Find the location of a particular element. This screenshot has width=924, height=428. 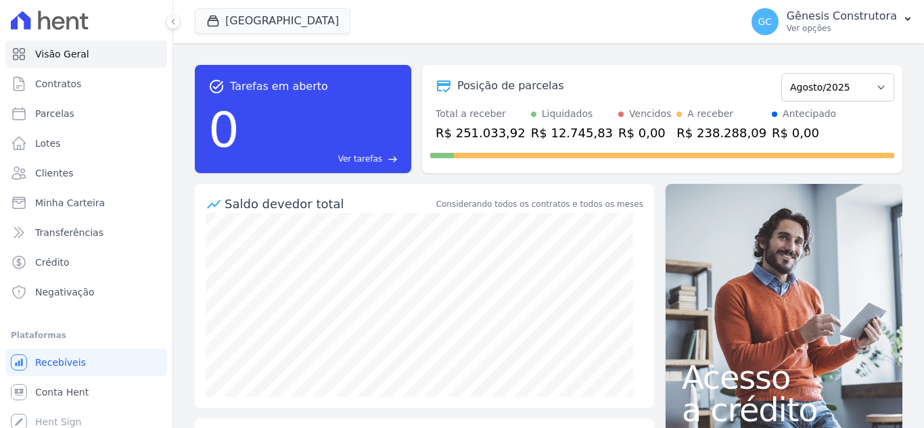

span: Recebíveis is located at coordinates (60, 363).